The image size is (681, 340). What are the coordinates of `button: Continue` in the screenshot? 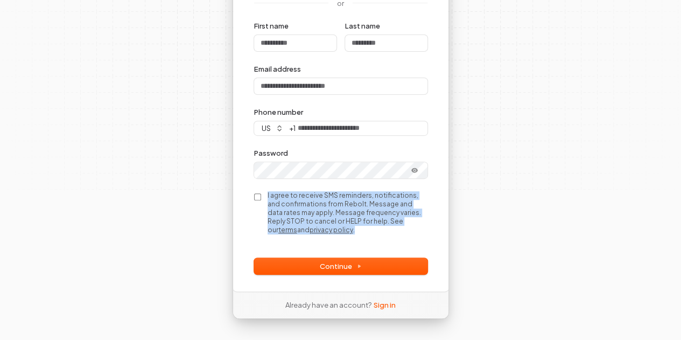 It's located at (341, 266).